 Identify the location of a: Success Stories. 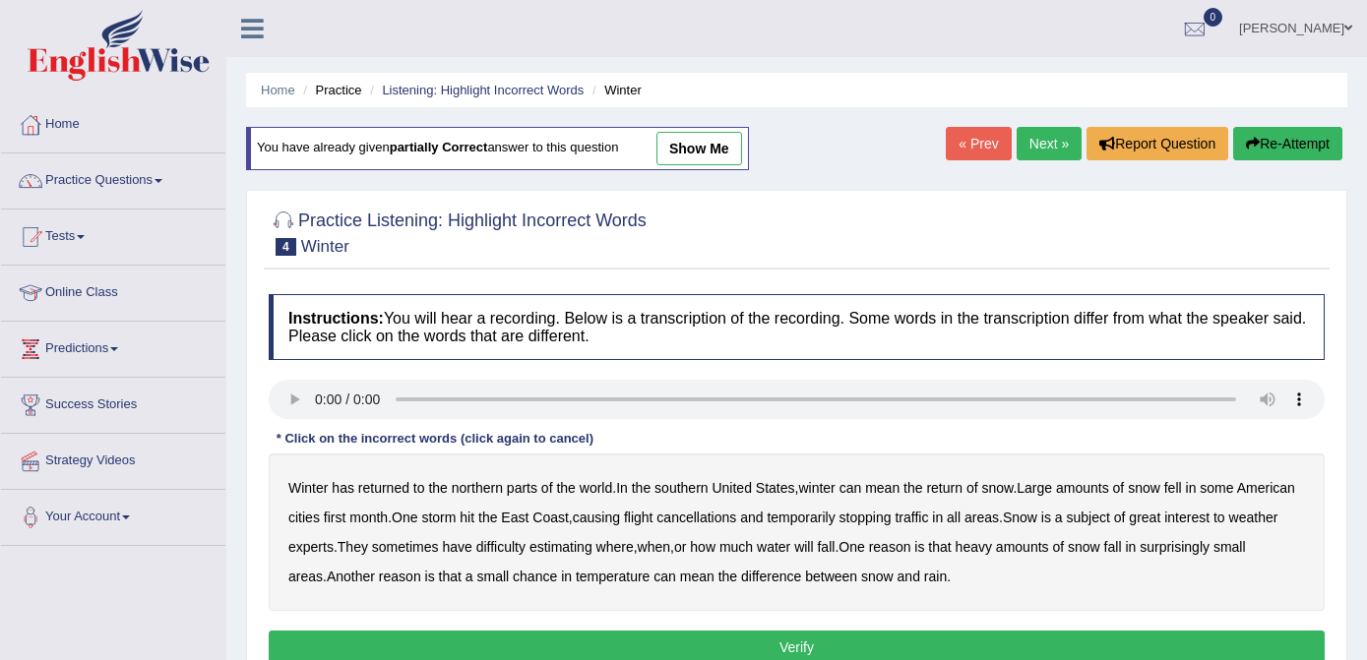
(113, 402).